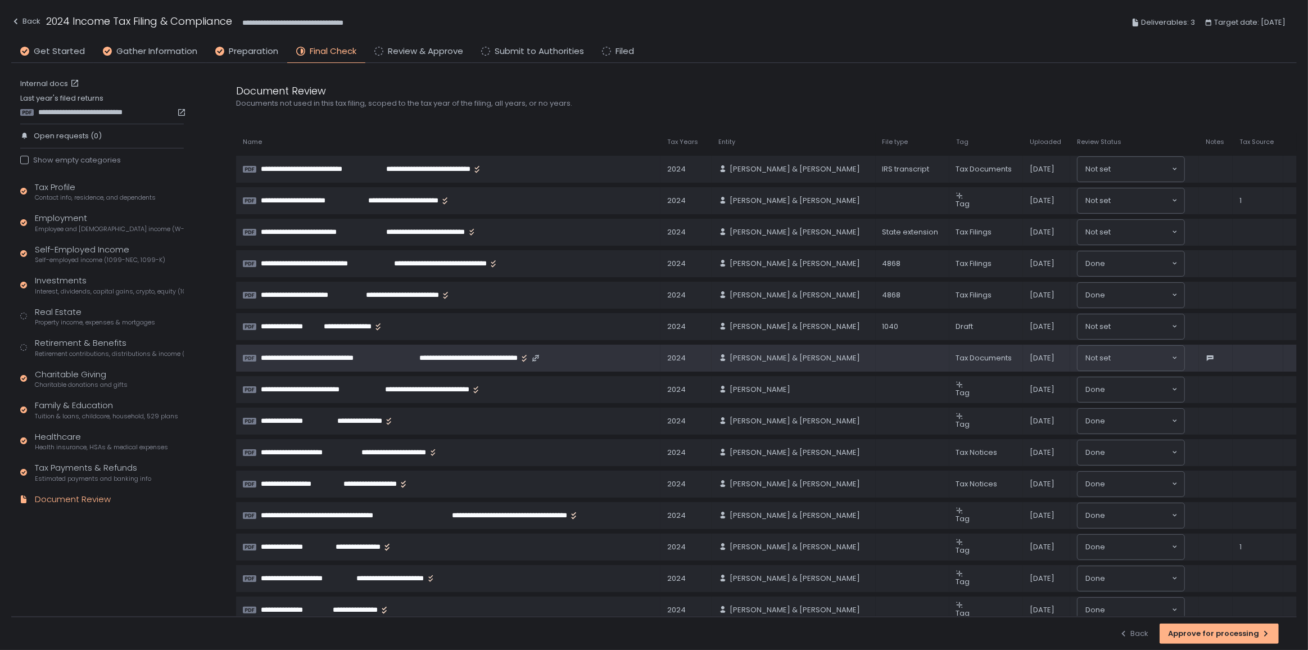 The width and height of the screenshot is (1308, 650). I want to click on div: Employment, so click(109, 223).